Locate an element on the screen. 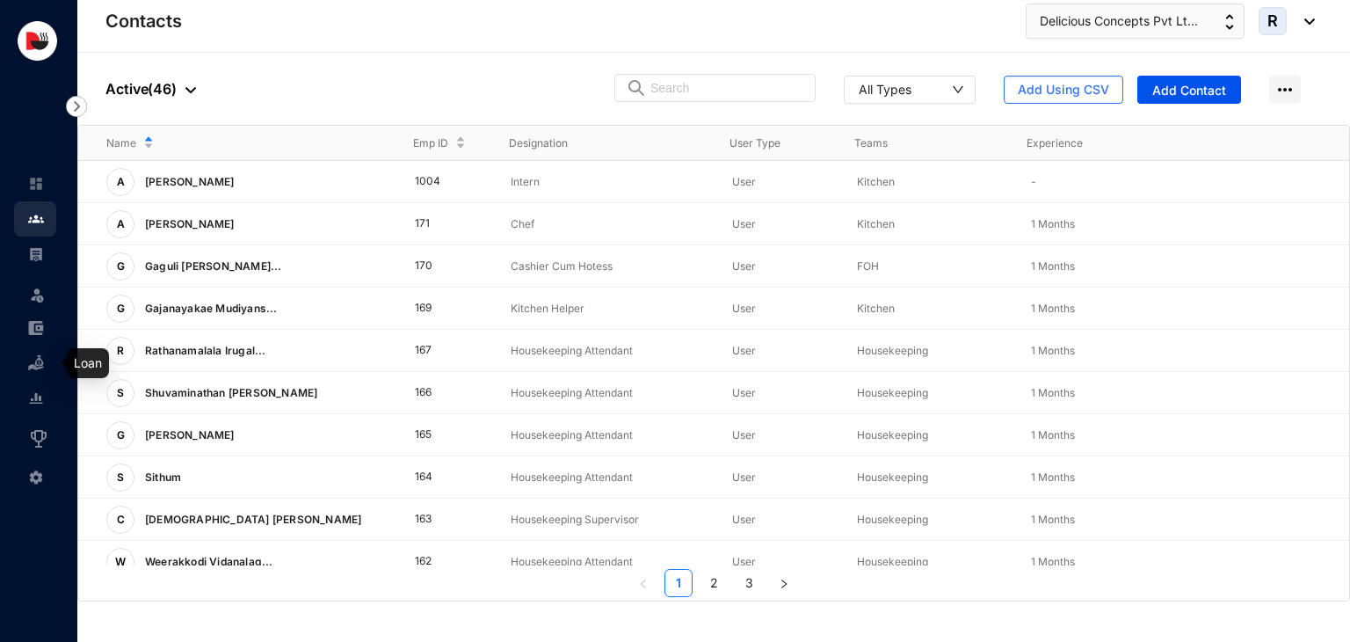  img: payroll-unselected.b590312f920e76f0c668.svg is located at coordinates (36, 254).